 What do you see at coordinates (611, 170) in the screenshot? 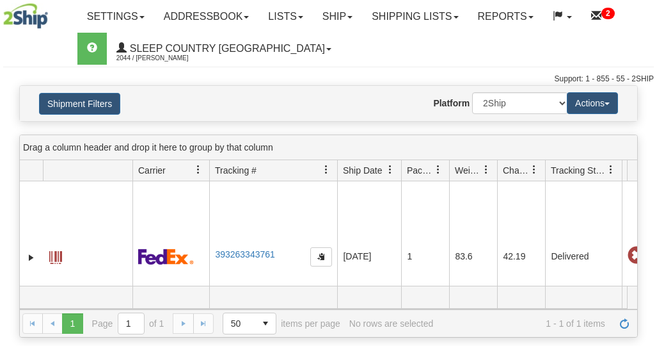
I see `a: Tracking Status filter column settings` at bounding box center [611, 170].